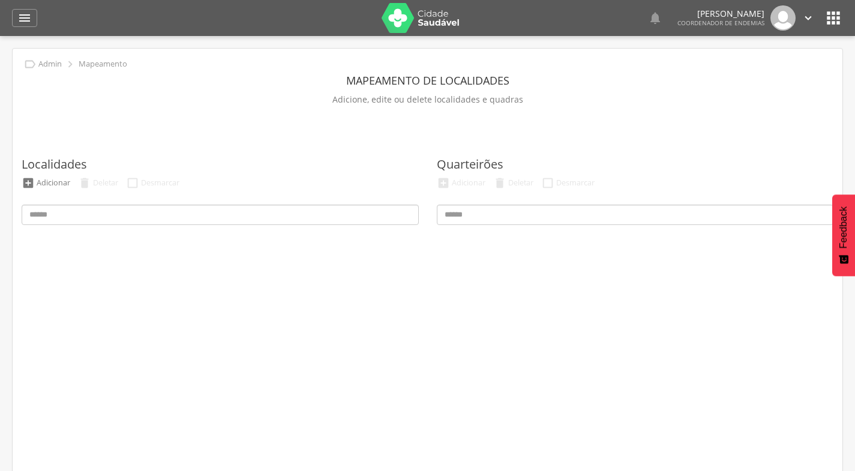  I want to click on header: Mapeamento de localidades, so click(427, 80).